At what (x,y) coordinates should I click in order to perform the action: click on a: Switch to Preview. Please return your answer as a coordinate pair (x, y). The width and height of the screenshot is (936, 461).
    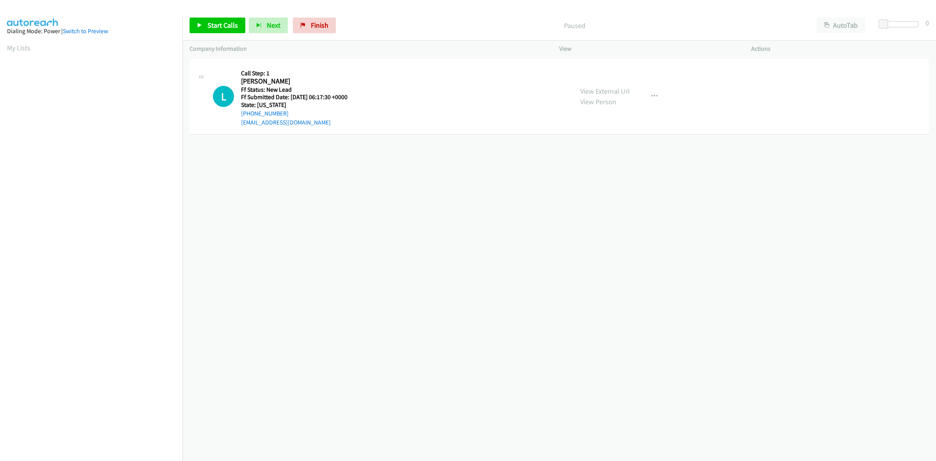
    Looking at the image, I should click on (85, 31).